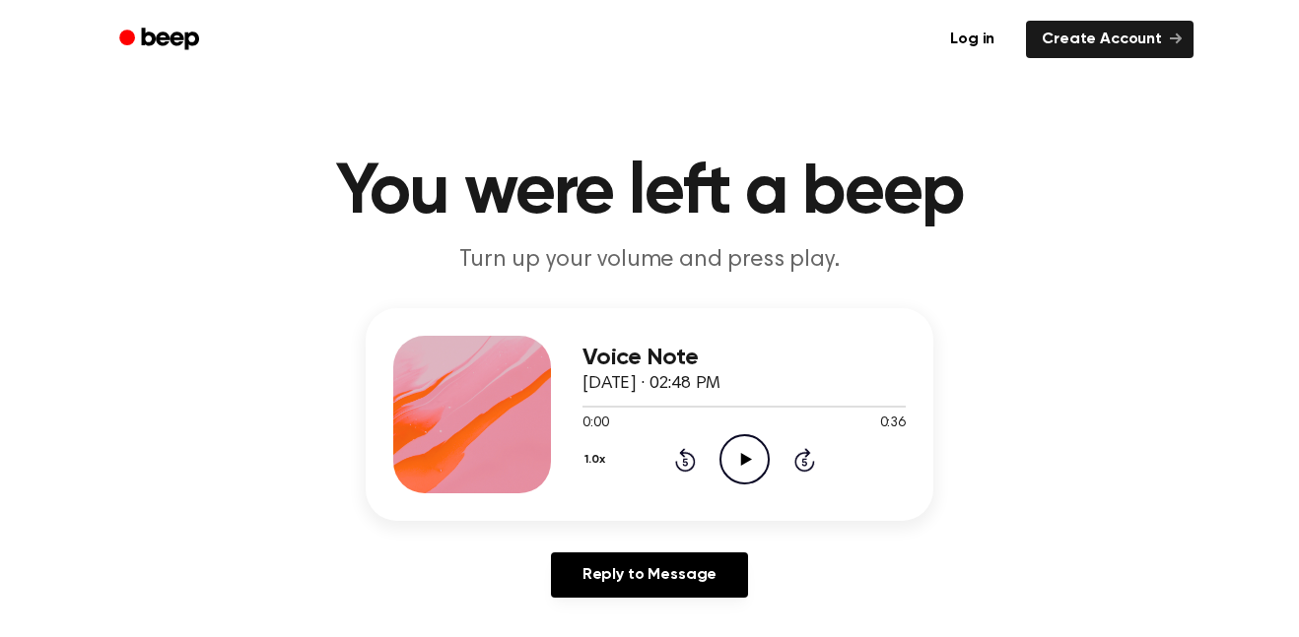 The height and width of the screenshot is (637, 1299). I want to click on button: 1.0x, so click(597, 460).